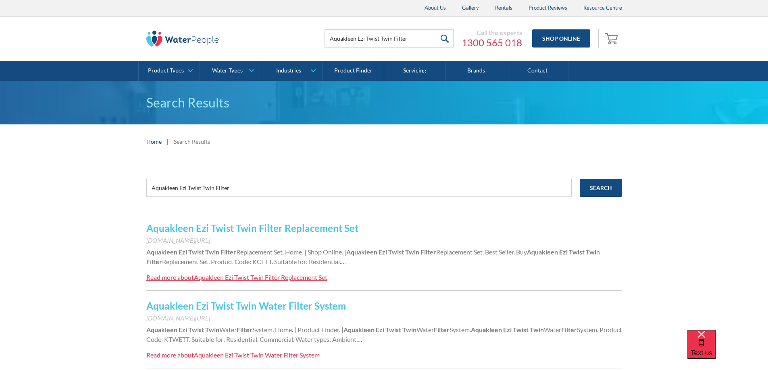  What do you see at coordinates (246, 306) in the screenshot?
I see `a: Aquakleen Ezi Twist Twin Water Filter System` at bounding box center [246, 306].